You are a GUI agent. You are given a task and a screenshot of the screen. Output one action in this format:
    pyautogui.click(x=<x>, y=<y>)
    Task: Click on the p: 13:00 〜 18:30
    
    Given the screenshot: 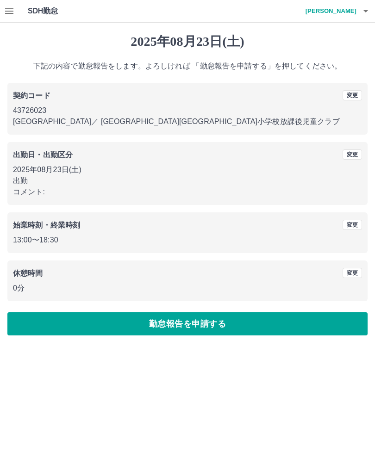 What is the action you would take?
    pyautogui.click(x=187, y=240)
    